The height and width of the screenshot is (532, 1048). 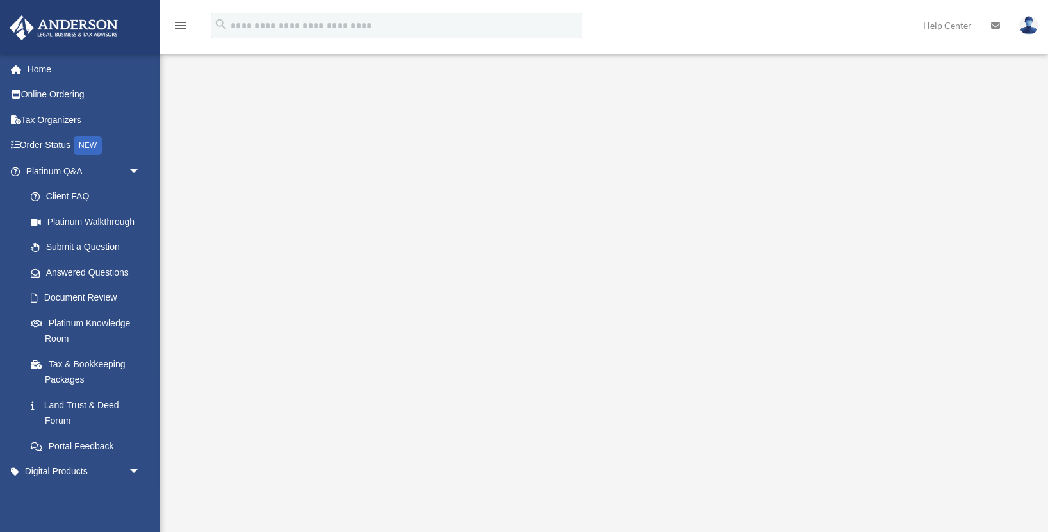 I want to click on i: search, so click(x=221, y=24).